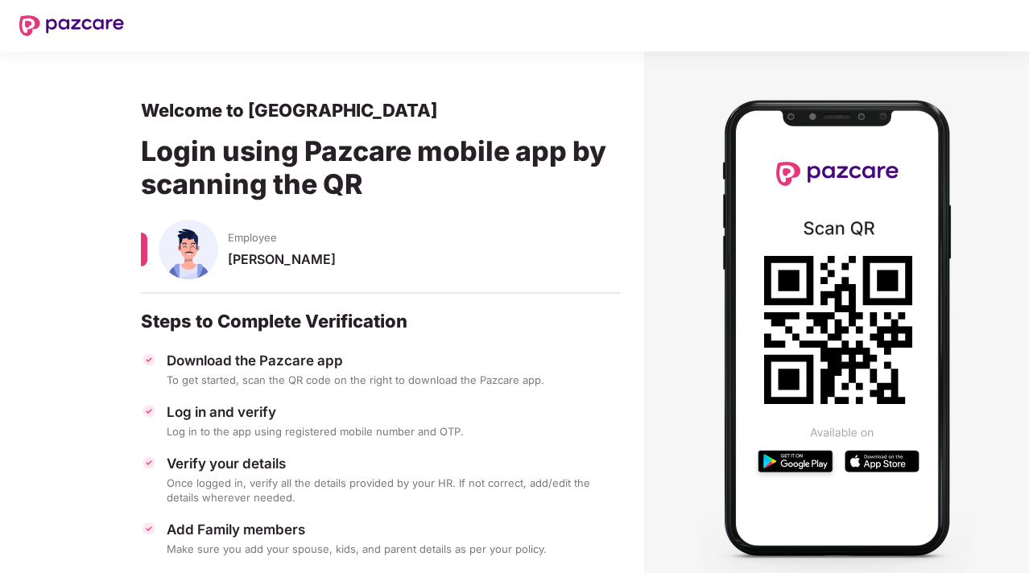 The width and height of the screenshot is (1029, 573). What do you see at coordinates (380, 171) in the screenshot?
I see `div: Login using Pazcare mobile app by scanning the QR` at bounding box center [380, 171].